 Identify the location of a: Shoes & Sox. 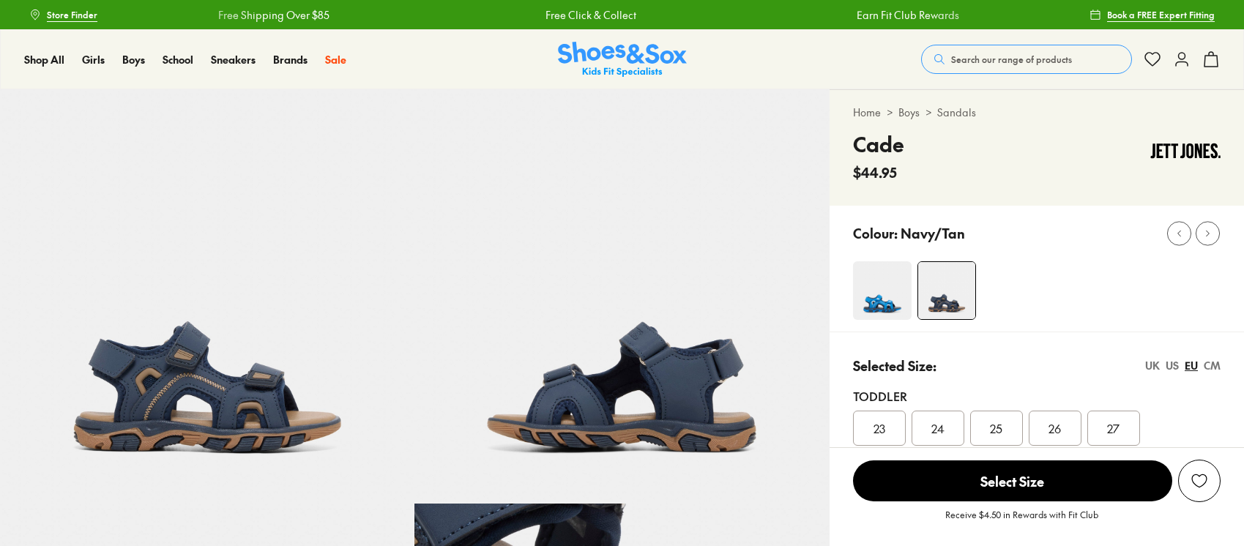
(622, 59).